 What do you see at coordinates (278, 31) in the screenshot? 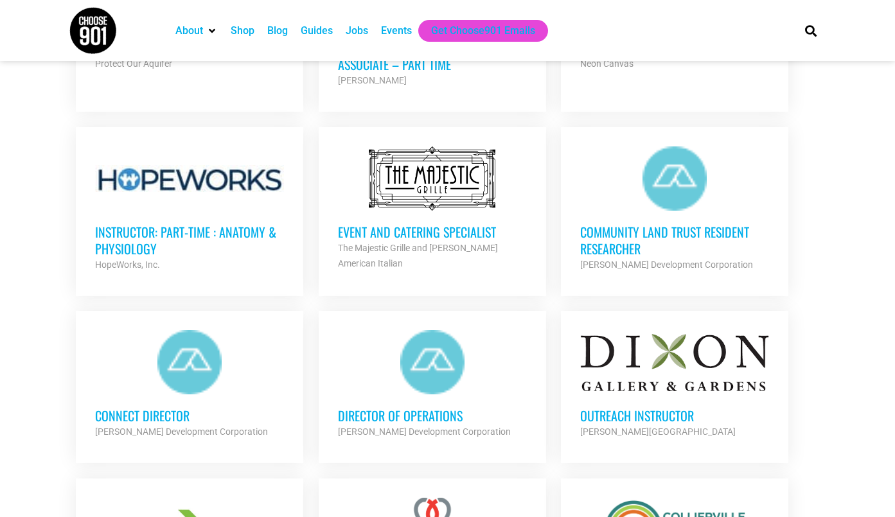
I see `a: Blog` at bounding box center [278, 31].